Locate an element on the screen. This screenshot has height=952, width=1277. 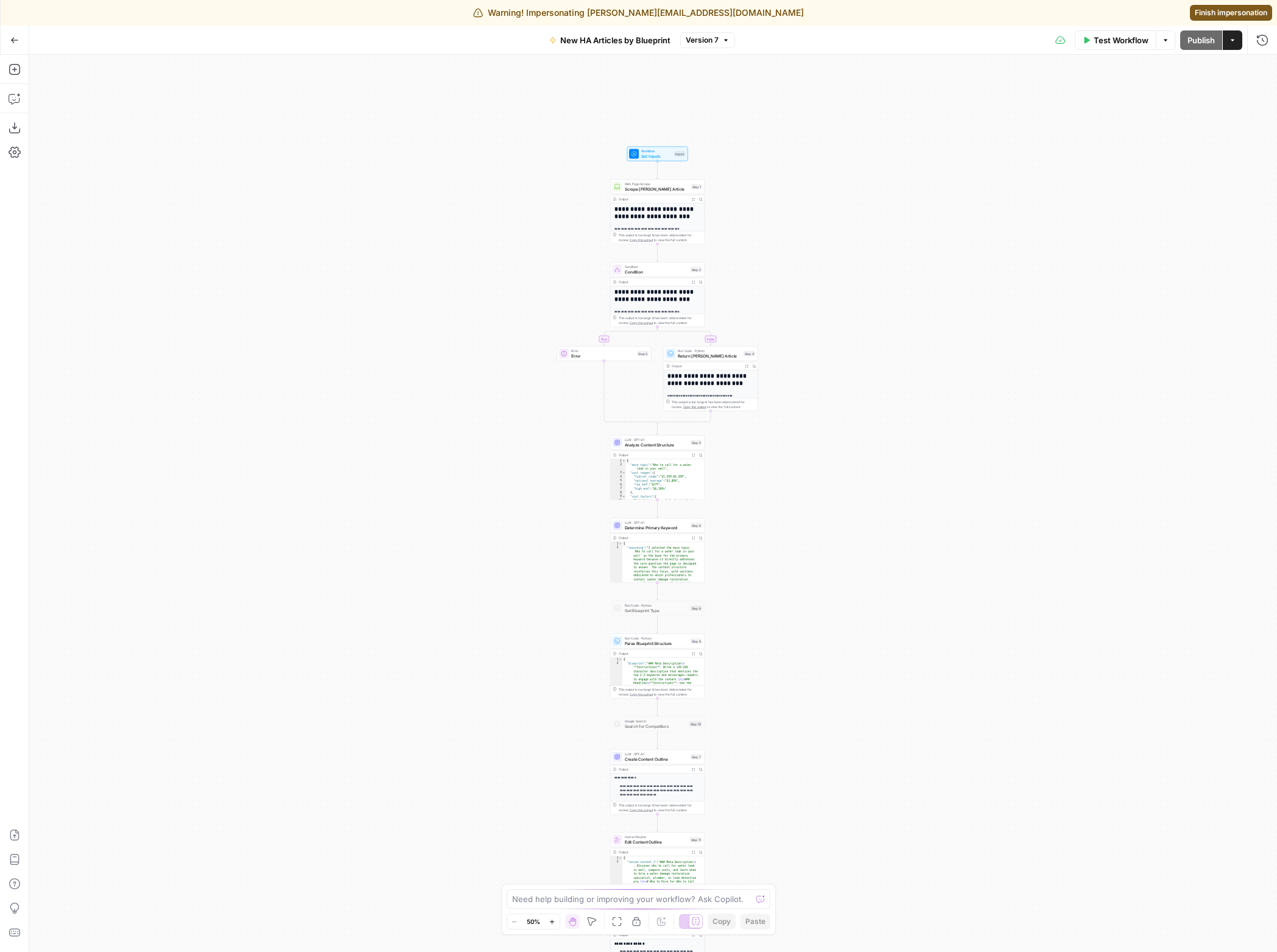
div: Step 8 is located at coordinates (696, 607).